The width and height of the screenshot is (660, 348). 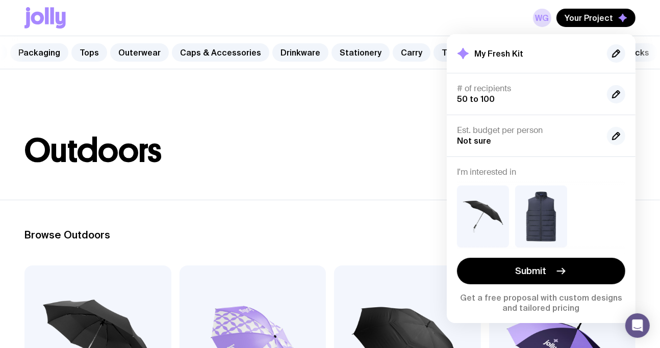 What do you see at coordinates (451, 53) in the screenshot?
I see `a: Tech` at bounding box center [451, 53].